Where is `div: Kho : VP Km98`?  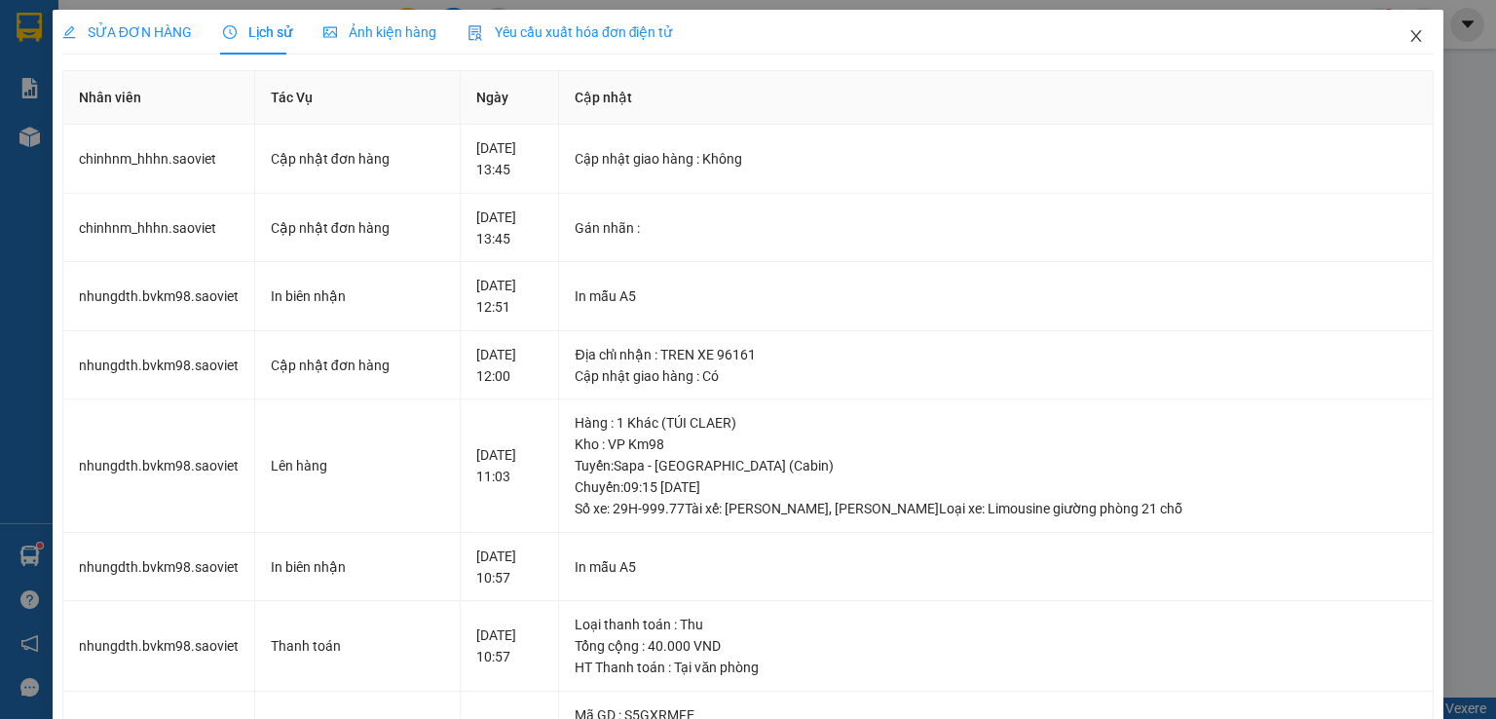
div: Kho : VP Km98 is located at coordinates (996, 444).